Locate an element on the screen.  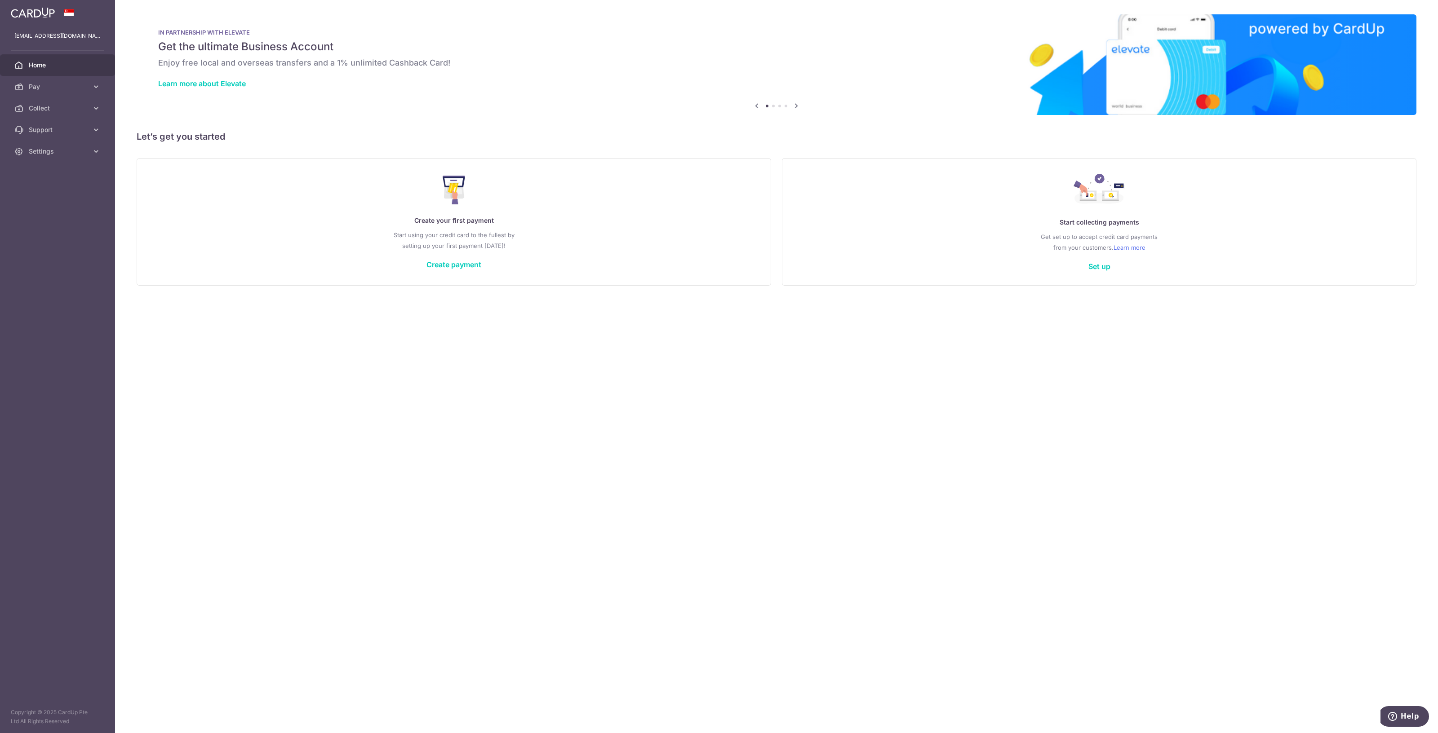
h5: Get the ultimate Business Account is located at coordinates (776, 47).